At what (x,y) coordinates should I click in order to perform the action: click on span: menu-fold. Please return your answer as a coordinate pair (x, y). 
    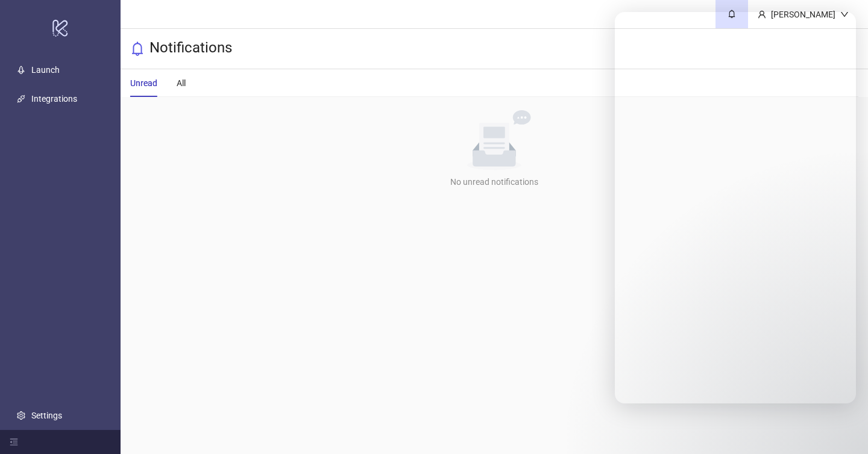
    Looking at the image, I should click on (14, 442).